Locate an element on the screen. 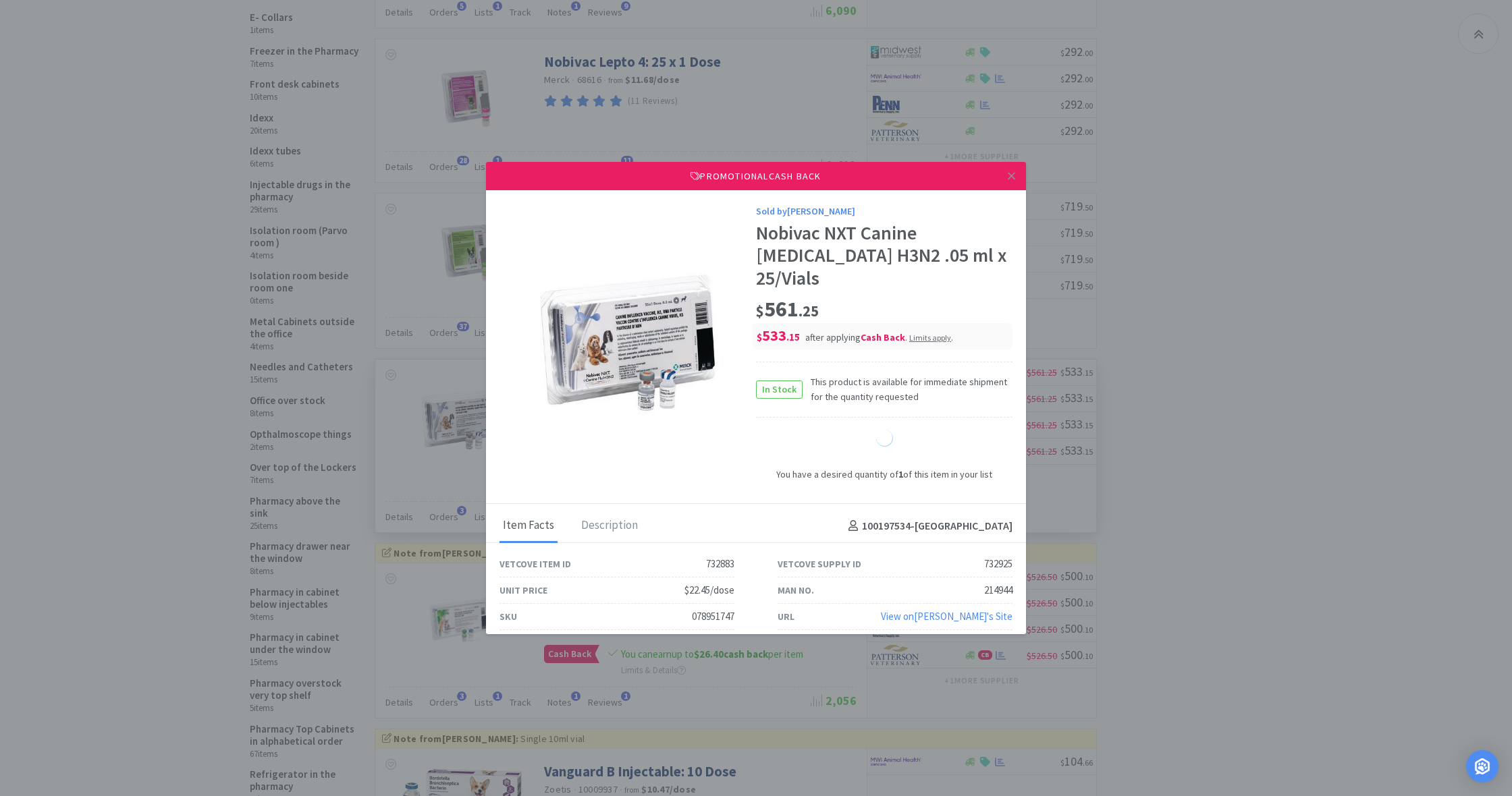  div: Vetcove Item ID is located at coordinates (535, 563).